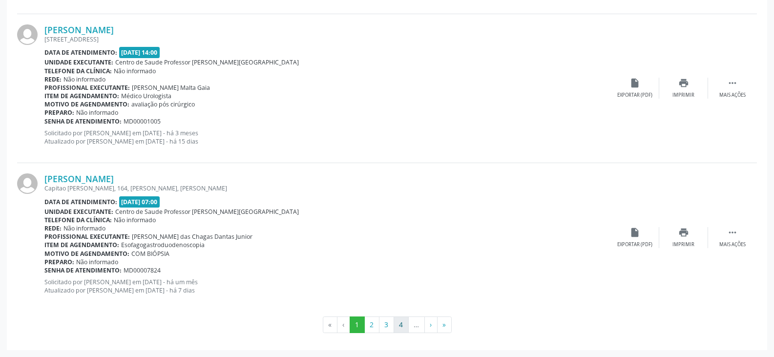 The image size is (774, 357). What do you see at coordinates (387, 325) in the screenshot?
I see `ul: Pagination` at bounding box center [387, 325].